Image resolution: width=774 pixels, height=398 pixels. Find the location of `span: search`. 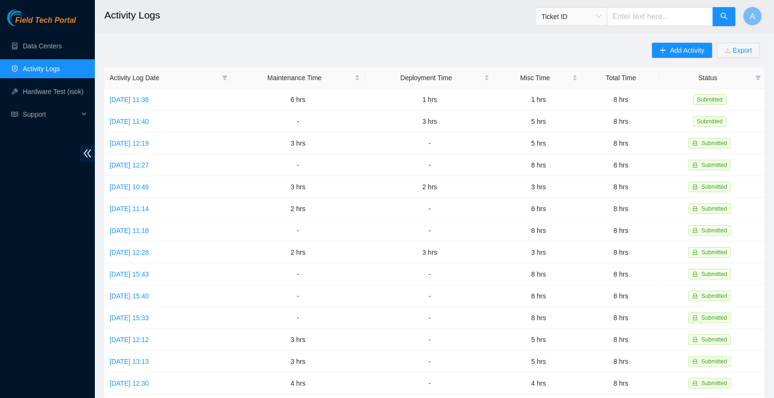

span: search is located at coordinates (724, 17).